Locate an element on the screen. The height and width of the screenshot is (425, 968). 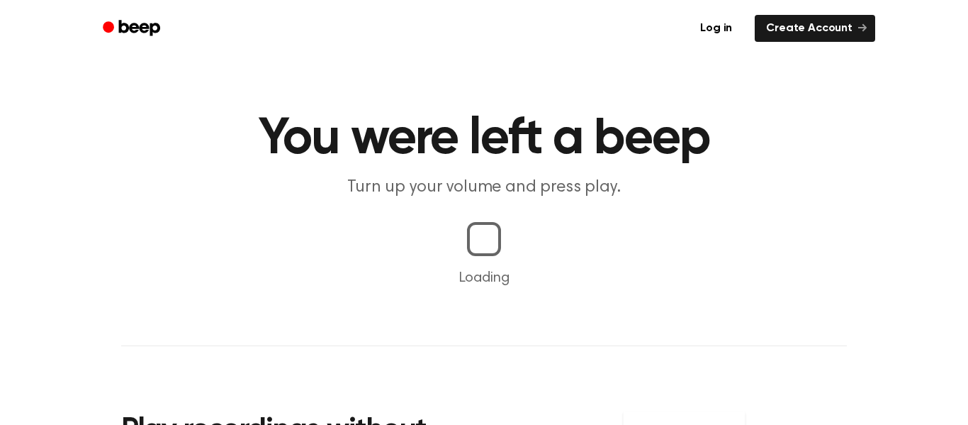
a: Create Account is located at coordinates (815, 28).